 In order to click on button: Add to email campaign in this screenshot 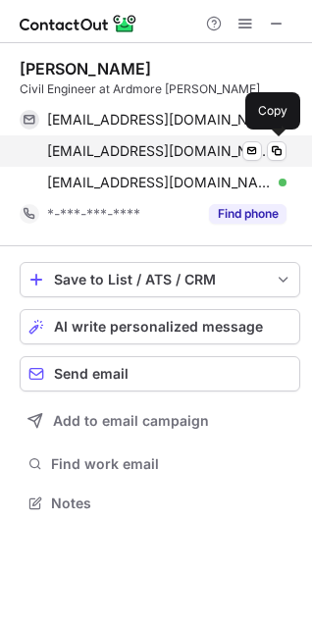, I will do `click(160, 421)`.